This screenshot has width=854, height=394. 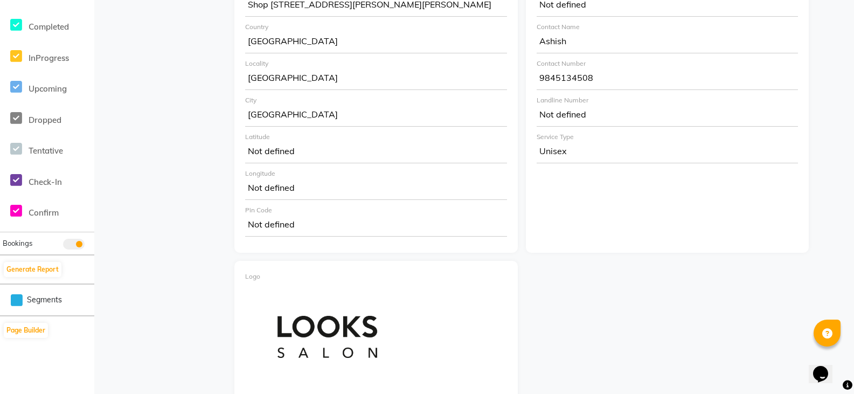 I want to click on span: Completed, so click(x=49, y=26).